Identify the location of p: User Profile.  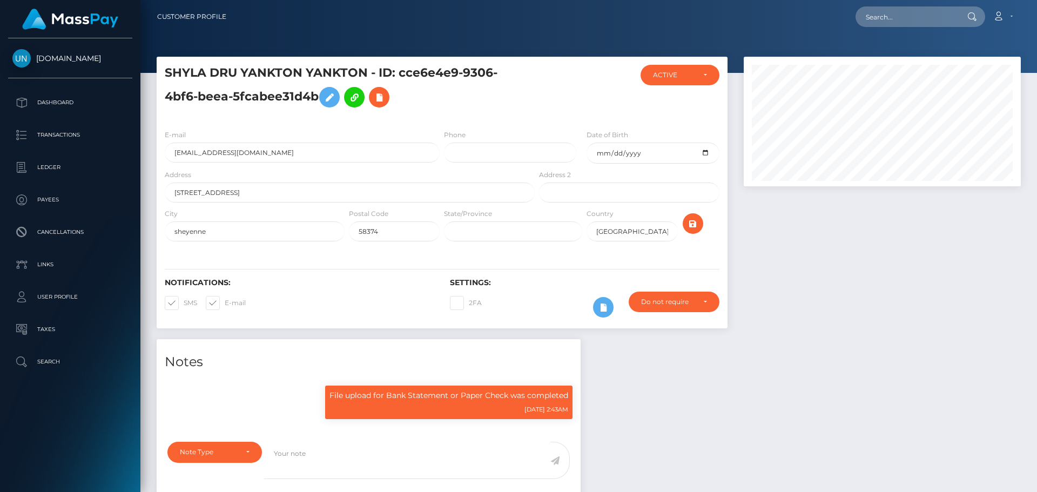
(70, 297).